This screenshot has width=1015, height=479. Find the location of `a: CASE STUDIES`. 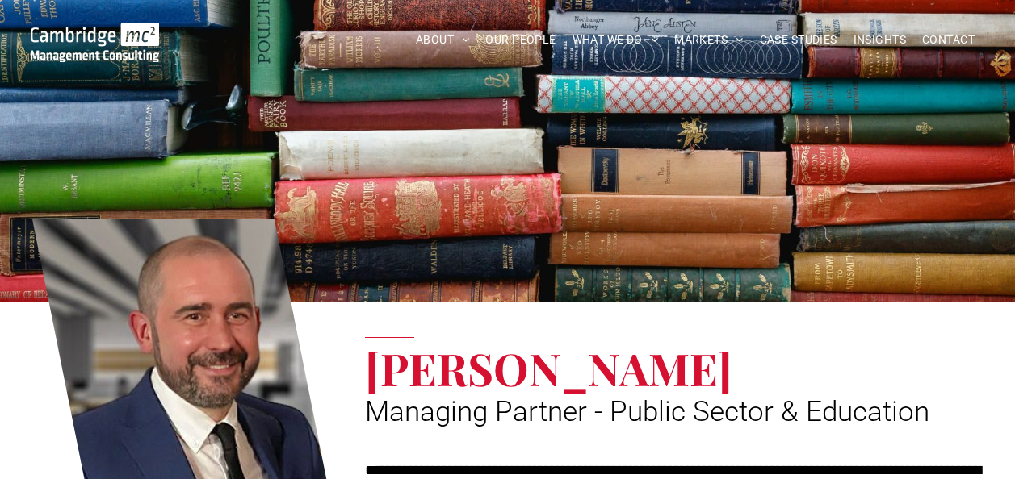

a: CASE STUDIES is located at coordinates (798, 40).